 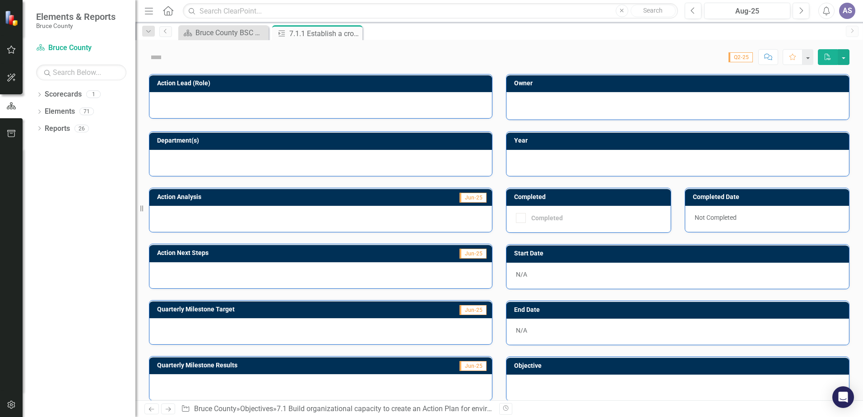 I want to click on div: Bruce County BSC Welcome Page, so click(x=231, y=32).